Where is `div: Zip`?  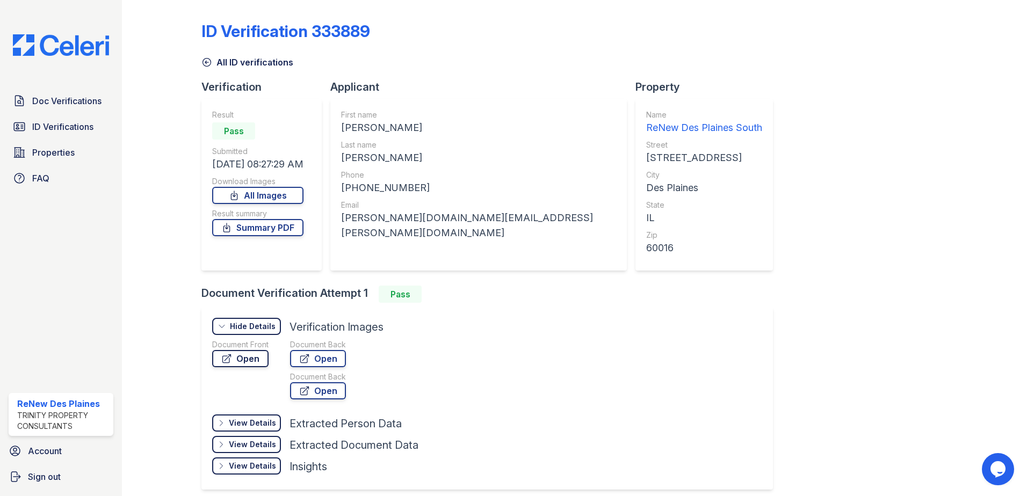 div: Zip is located at coordinates (704, 235).